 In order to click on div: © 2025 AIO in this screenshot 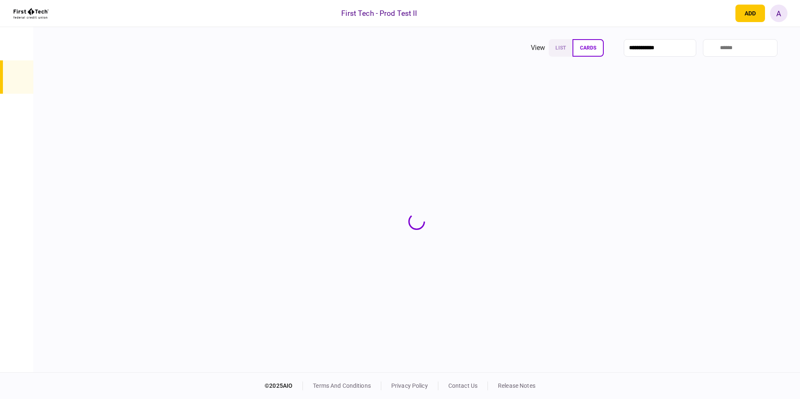, I will do `click(284, 386)`.